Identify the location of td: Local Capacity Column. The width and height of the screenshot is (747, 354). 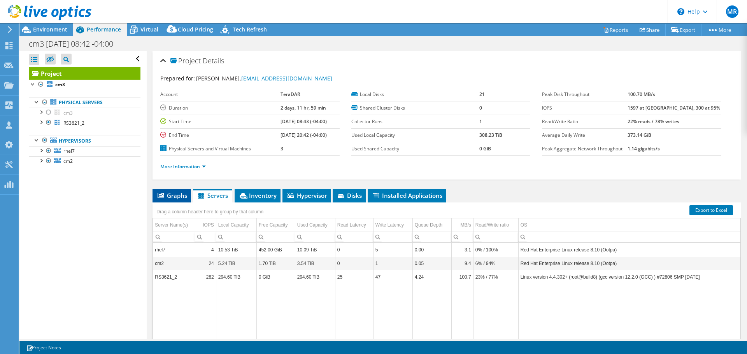
(236, 225).